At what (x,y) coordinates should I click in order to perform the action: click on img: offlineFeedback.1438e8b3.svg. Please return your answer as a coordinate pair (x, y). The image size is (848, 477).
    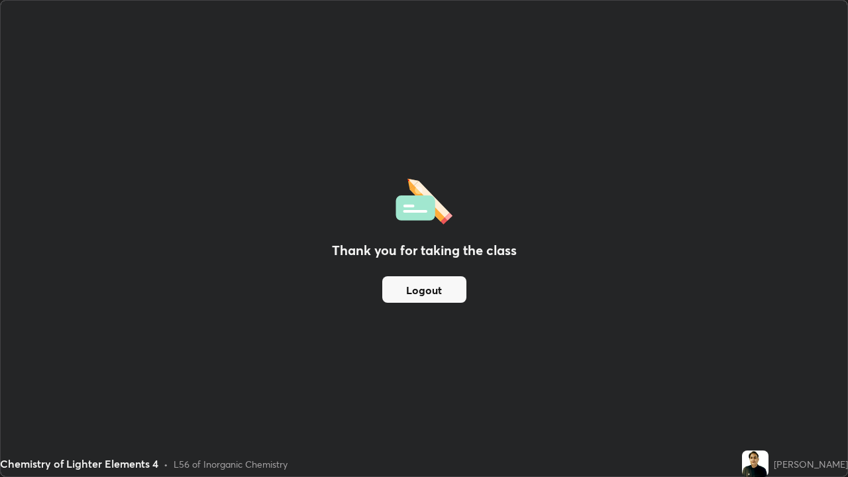
    Looking at the image, I should click on (424, 199).